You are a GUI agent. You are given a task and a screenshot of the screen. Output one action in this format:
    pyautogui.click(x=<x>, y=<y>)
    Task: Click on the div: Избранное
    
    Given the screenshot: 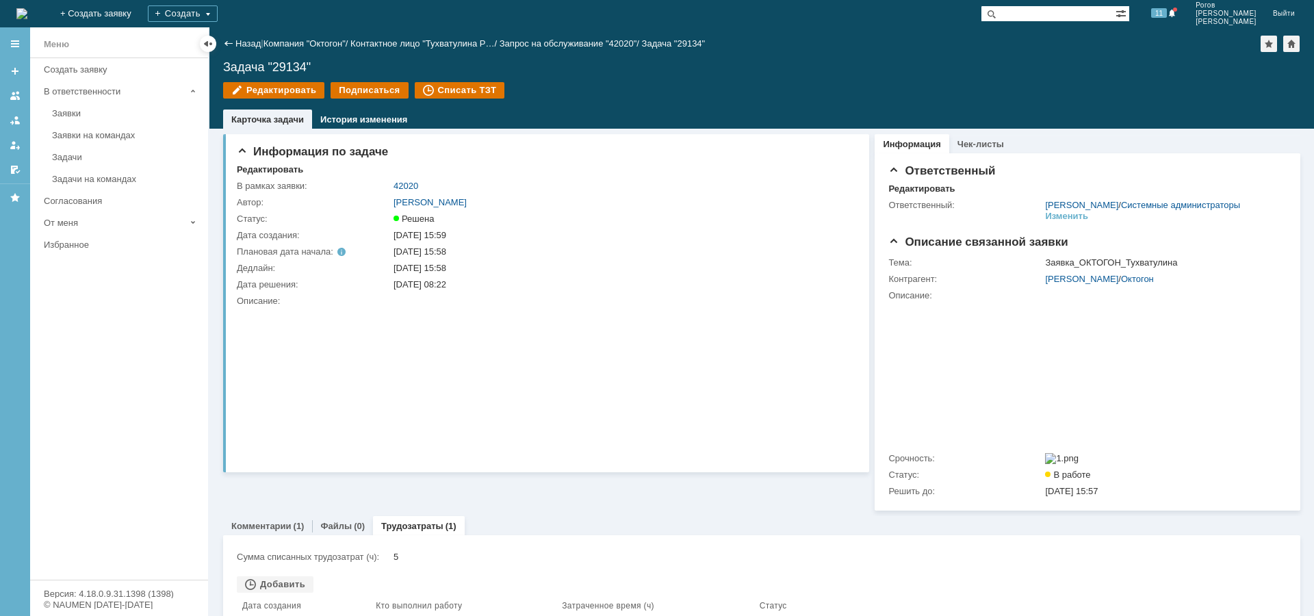 What is the action you would take?
    pyautogui.click(x=114, y=244)
    